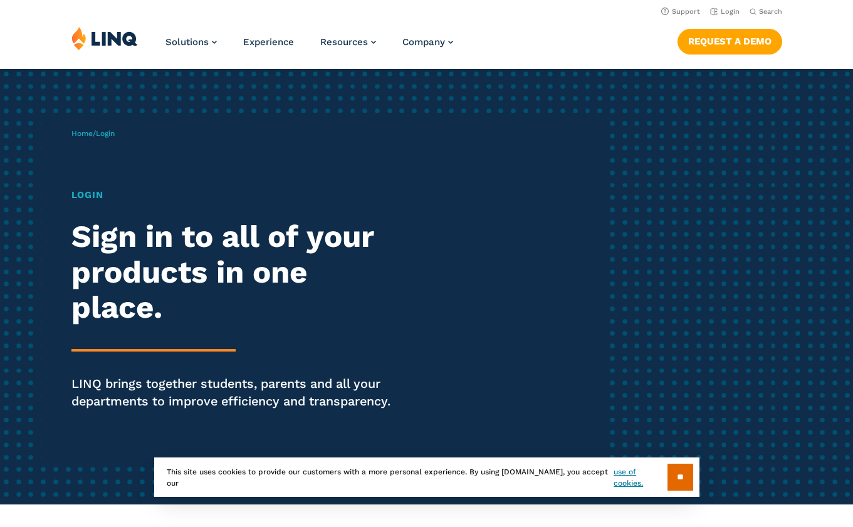  Describe the element at coordinates (681, 11) in the screenshot. I see `a: Support` at that location.